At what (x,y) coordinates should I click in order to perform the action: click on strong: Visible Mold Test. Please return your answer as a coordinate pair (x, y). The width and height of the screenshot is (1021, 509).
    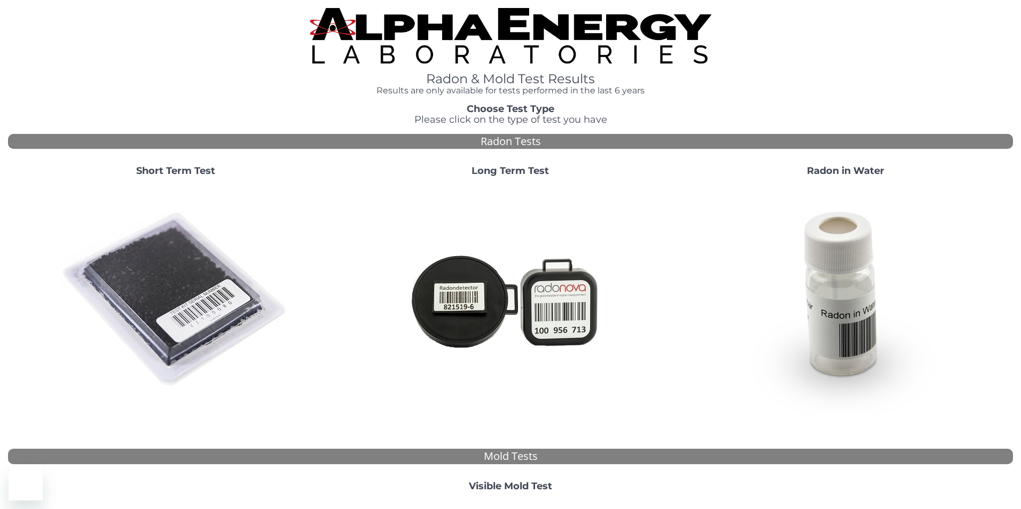
    Looking at the image, I should click on (510, 486).